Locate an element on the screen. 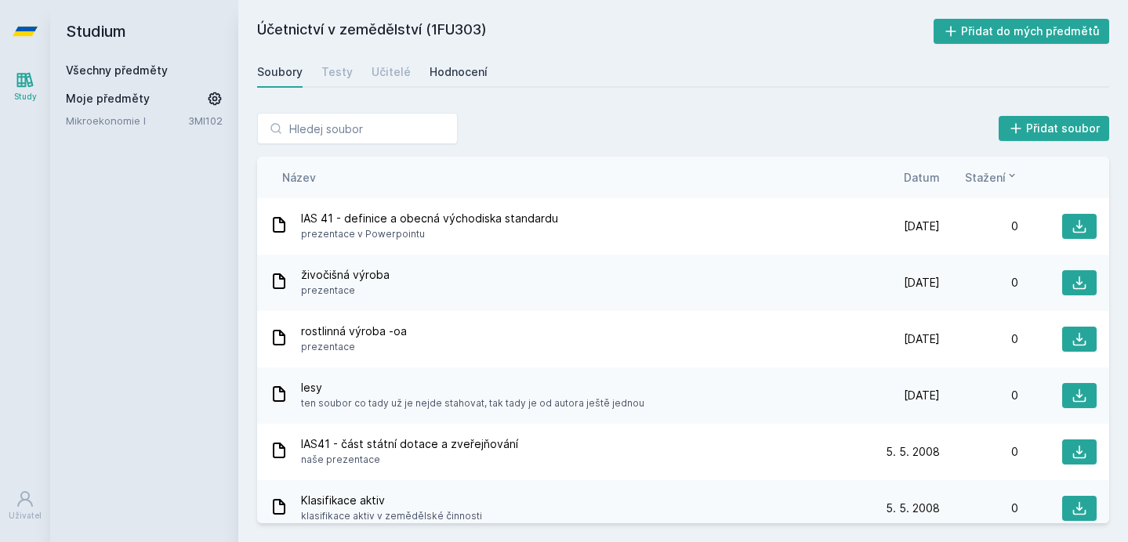 The width and height of the screenshot is (1128, 542). span: IAS 41 - definice a obecná východiska standardu is located at coordinates (430, 219).